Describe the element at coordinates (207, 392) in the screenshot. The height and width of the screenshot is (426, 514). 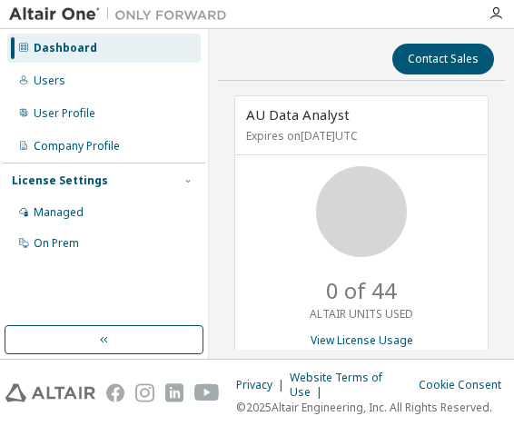
I see `img: youtube.svg` at that location.